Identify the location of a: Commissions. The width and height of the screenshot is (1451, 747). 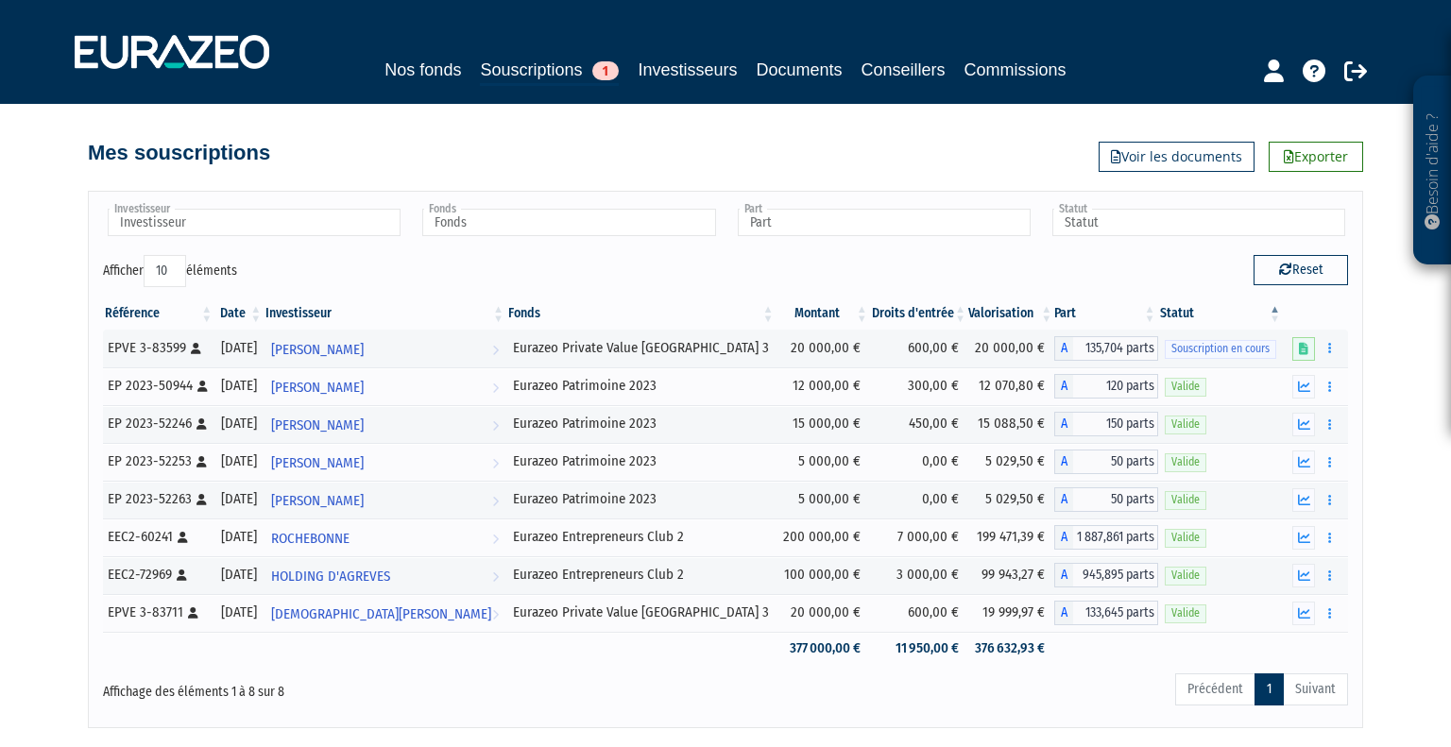
(1015, 70).